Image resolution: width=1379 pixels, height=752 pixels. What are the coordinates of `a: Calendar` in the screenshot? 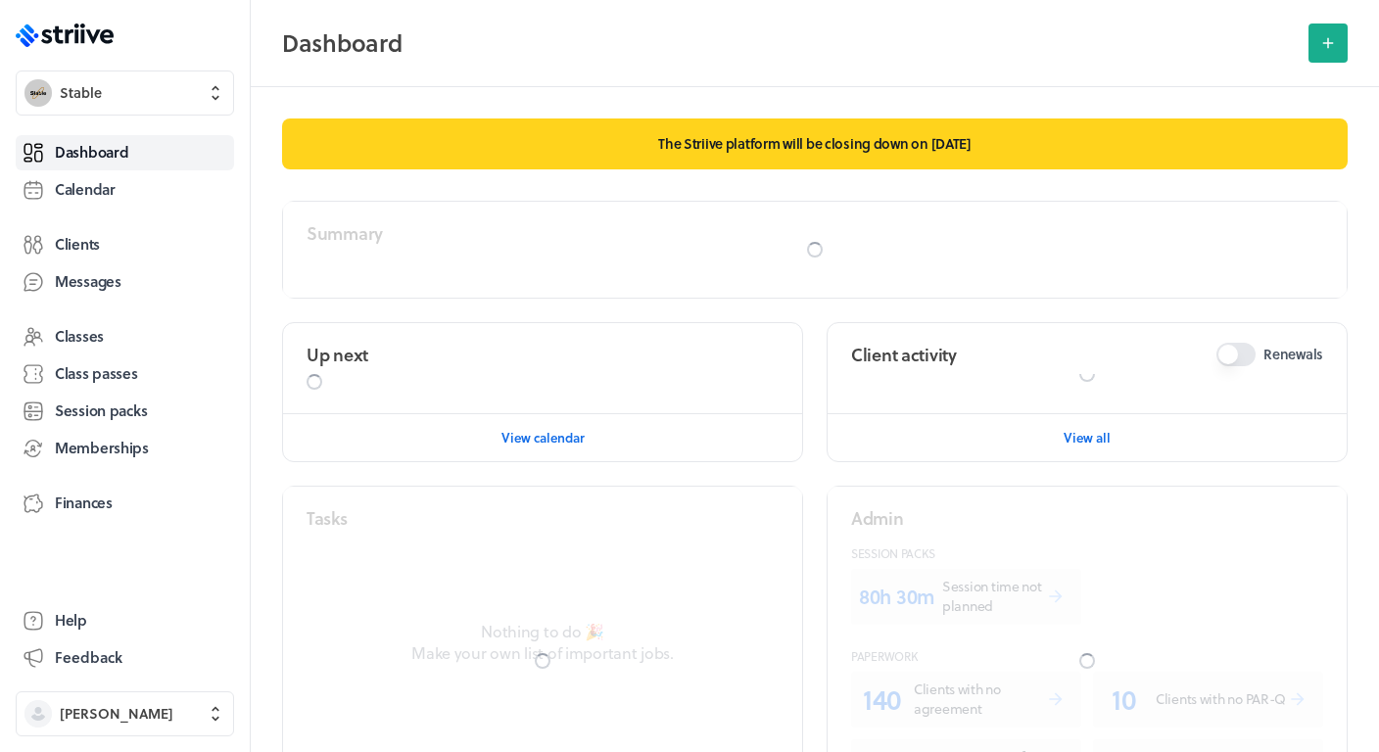 It's located at (124, 190).